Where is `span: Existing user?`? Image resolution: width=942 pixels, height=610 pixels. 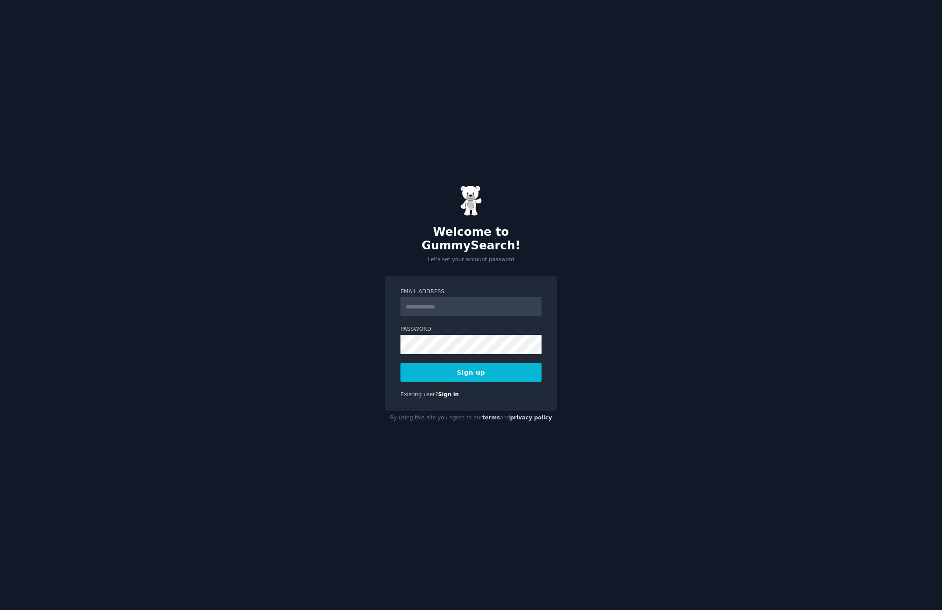
span: Existing user? is located at coordinates (419, 394).